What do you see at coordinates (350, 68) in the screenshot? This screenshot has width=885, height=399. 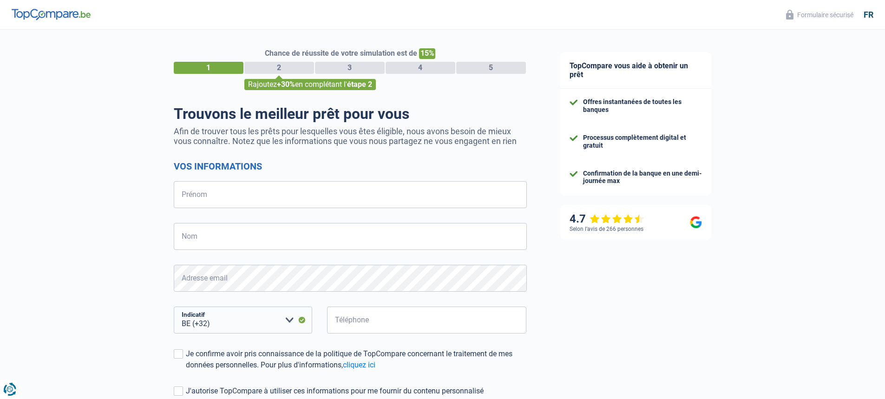 I see `div: 3` at bounding box center [350, 68].